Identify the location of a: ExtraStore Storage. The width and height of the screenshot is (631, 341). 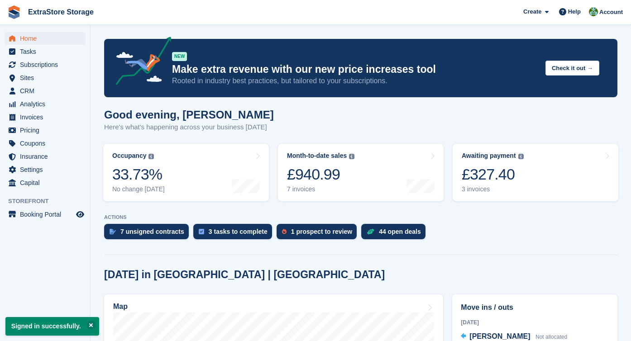
(61, 12).